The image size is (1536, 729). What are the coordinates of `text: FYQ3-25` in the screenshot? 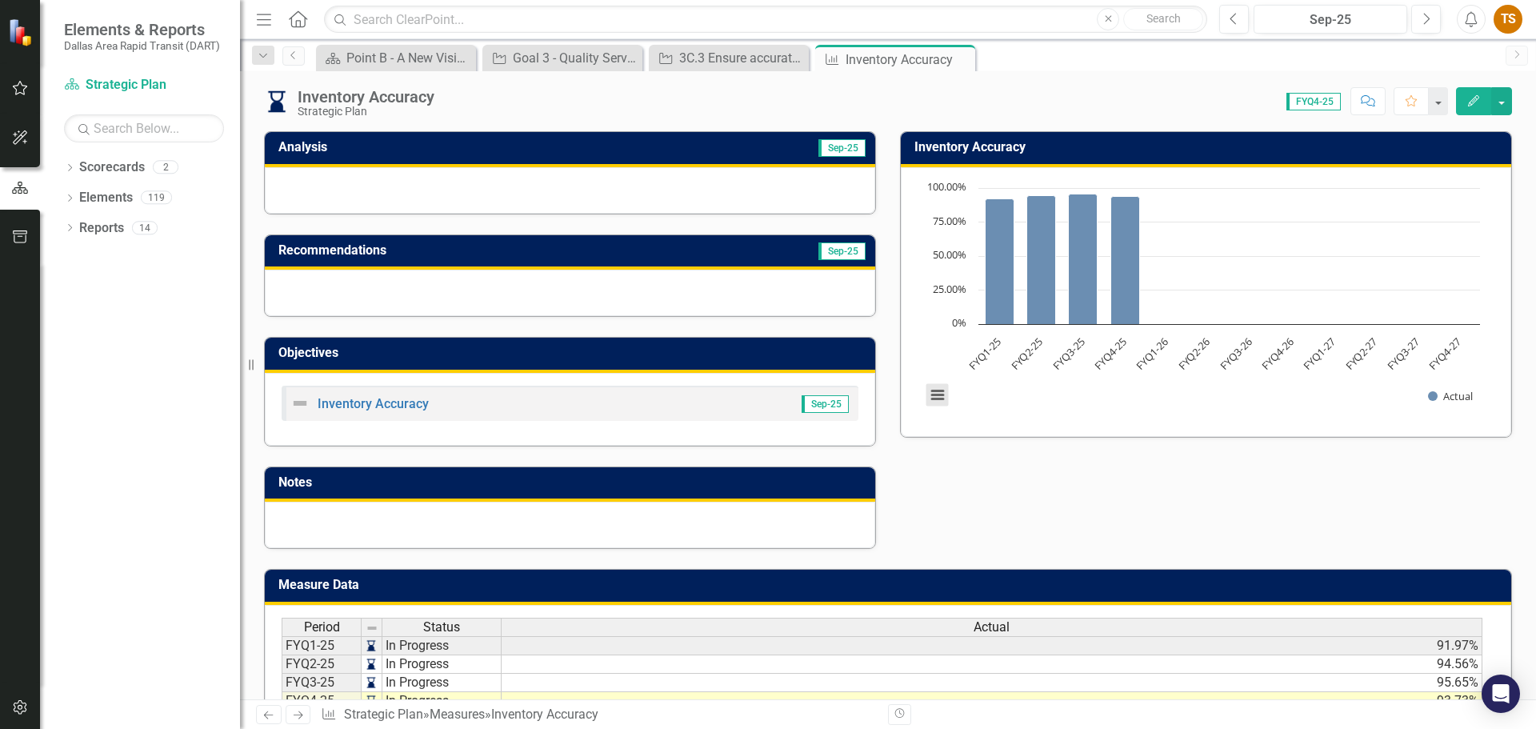 It's located at (1068, 353).